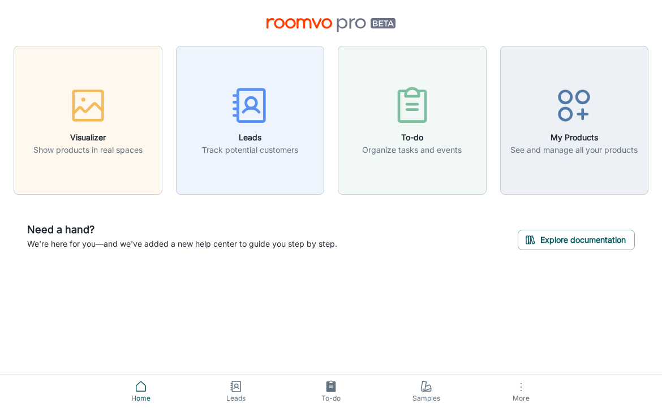 The image size is (662, 408). I want to click on p: Track potential customers, so click(250, 150).